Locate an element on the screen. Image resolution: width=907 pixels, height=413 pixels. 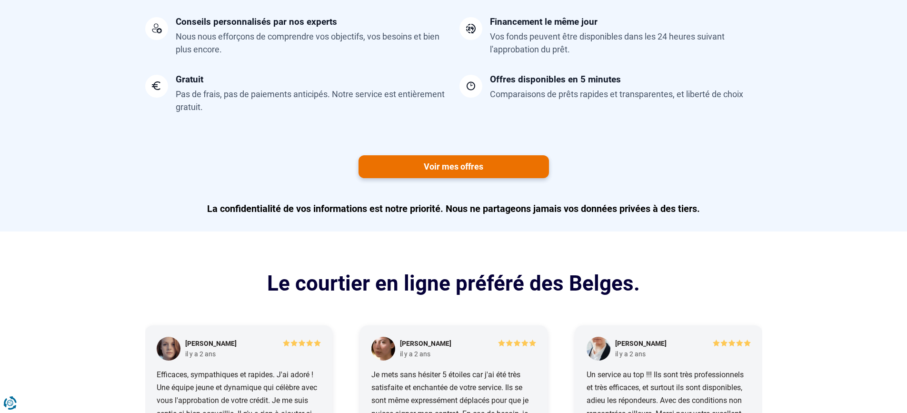
a: Voir mes offres is located at coordinates (454, 167).